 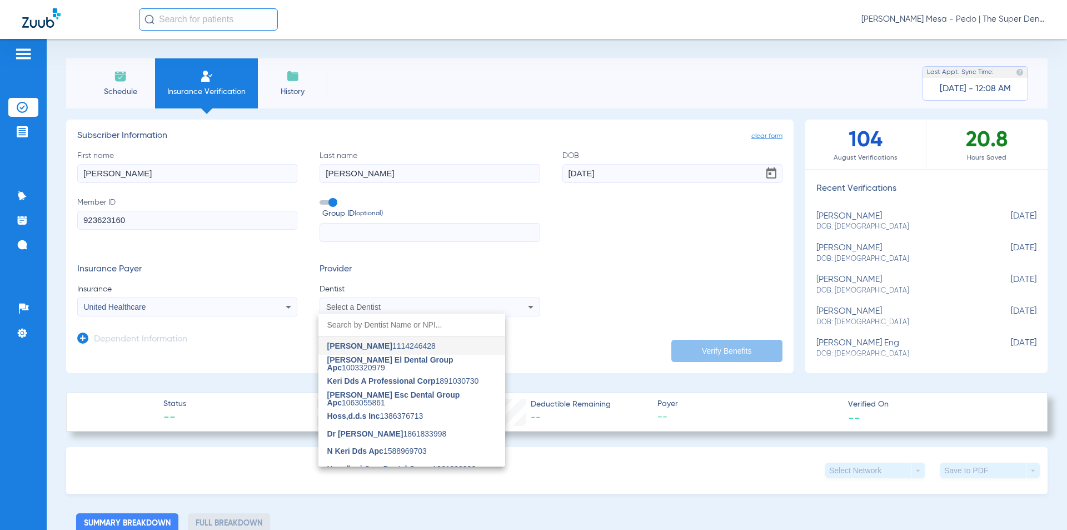 What do you see at coordinates (1039, 503) in the screenshot?
I see `div: Chat Widget` at bounding box center [1039, 503].